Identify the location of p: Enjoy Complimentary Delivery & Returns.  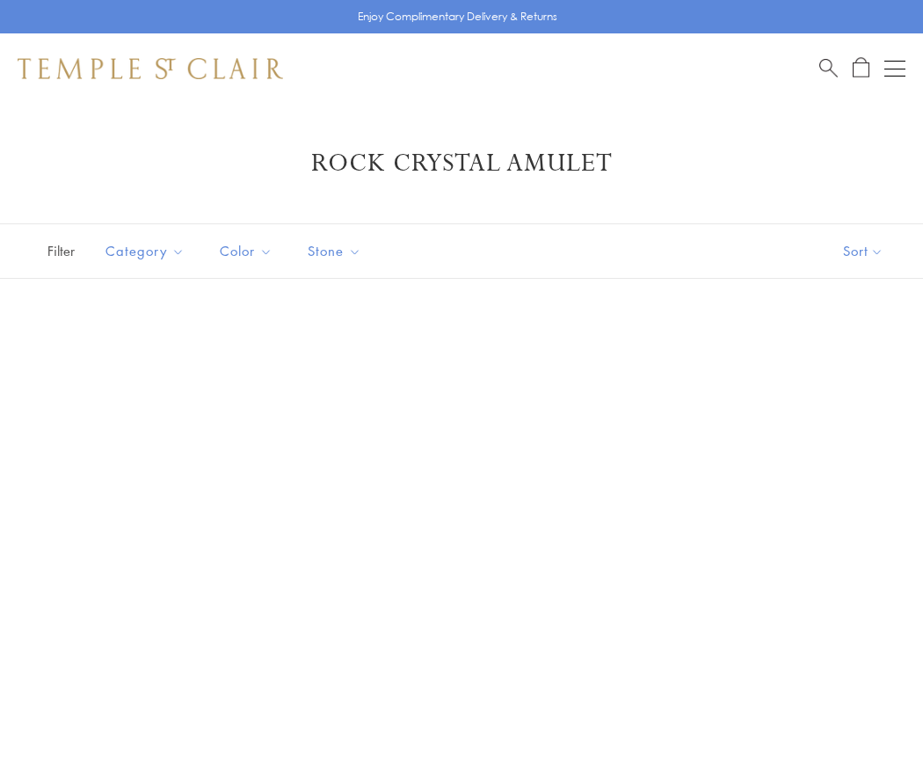
(457, 17).